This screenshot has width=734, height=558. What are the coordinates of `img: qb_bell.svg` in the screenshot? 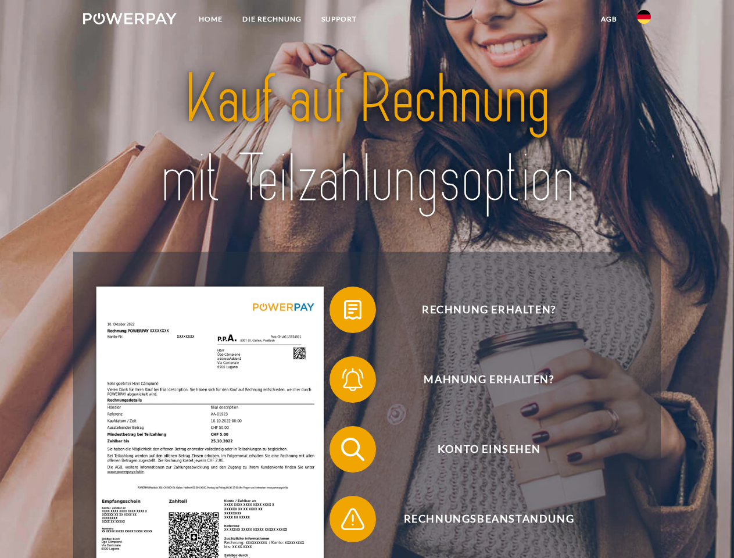 It's located at (353, 380).